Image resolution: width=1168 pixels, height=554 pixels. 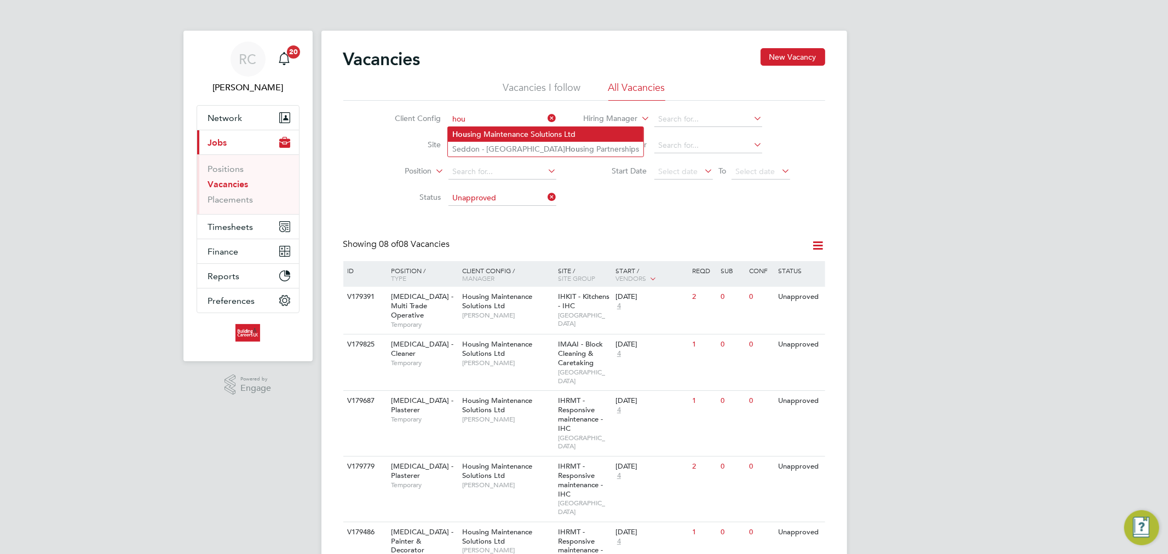 I want to click on input: Select one, so click(x=502, y=198).